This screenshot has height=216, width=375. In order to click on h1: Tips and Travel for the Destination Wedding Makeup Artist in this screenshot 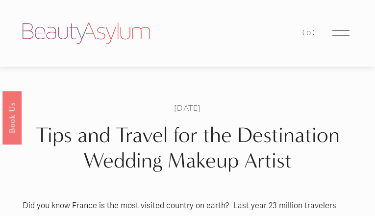, I will do `click(187, 148)`.